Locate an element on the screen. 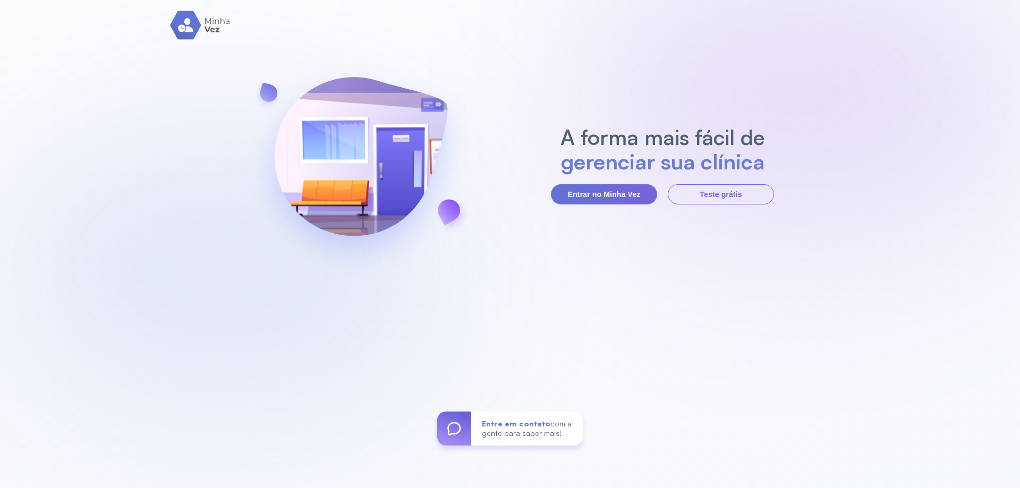 The image size is (1020, 488). img: banner-login.svg is located at coordinates (361, 164).